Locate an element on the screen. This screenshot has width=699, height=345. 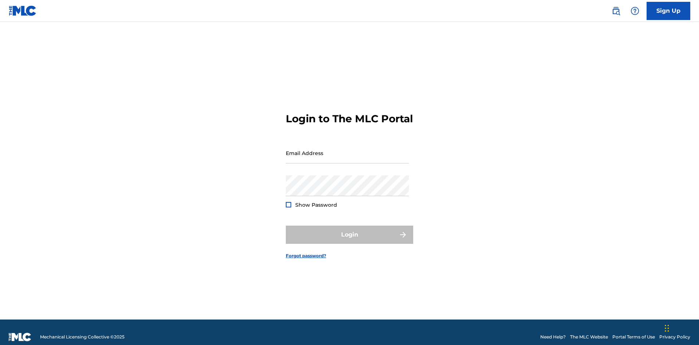
span: Mechanical Licensing Collective © 2025 is located at coordinates (82, 337).